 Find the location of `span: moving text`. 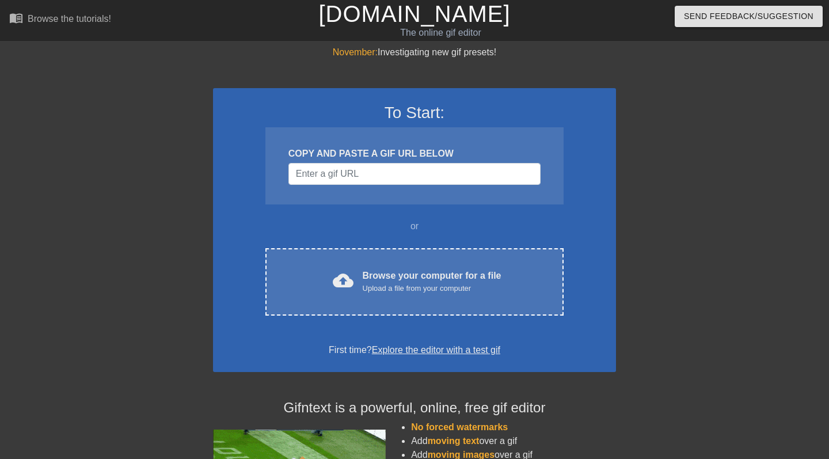

span: moving text is located at coordinates (453, 440).